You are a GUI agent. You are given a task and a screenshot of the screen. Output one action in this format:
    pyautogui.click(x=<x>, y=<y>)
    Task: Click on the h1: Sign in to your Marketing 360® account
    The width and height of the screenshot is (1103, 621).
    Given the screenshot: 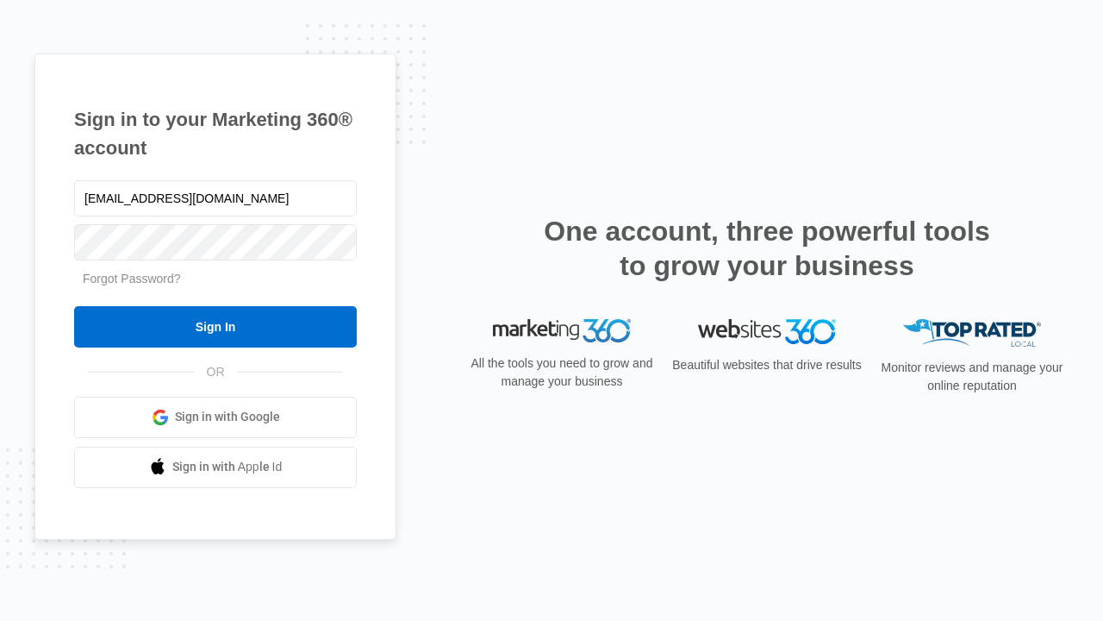 What is the action you would take?
    pyautogui.click(x=215, y=134)
    